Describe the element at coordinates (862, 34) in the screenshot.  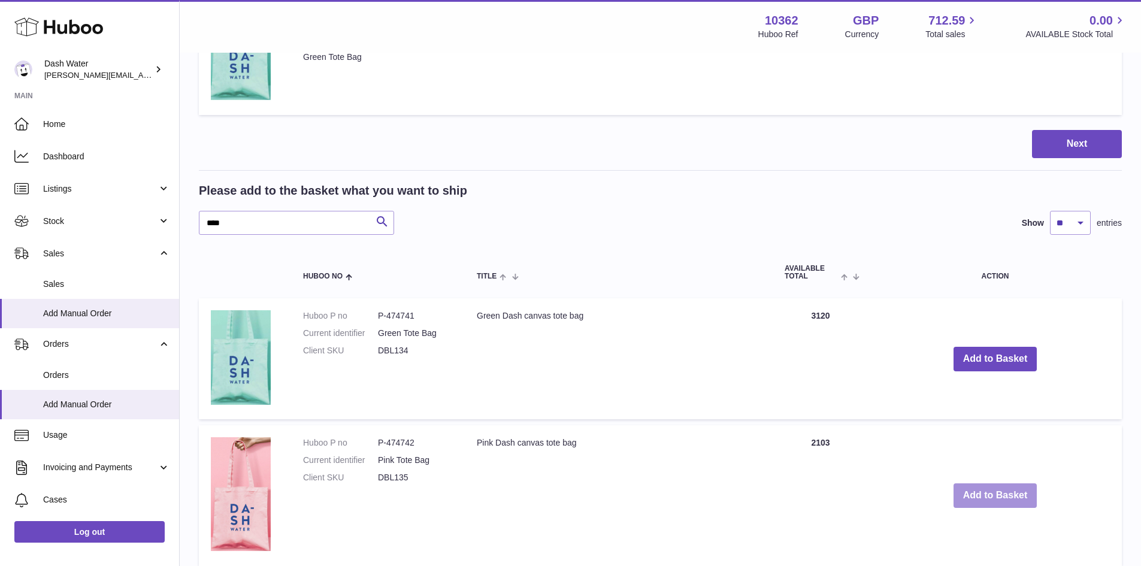
I see `div: Currency` at that location.